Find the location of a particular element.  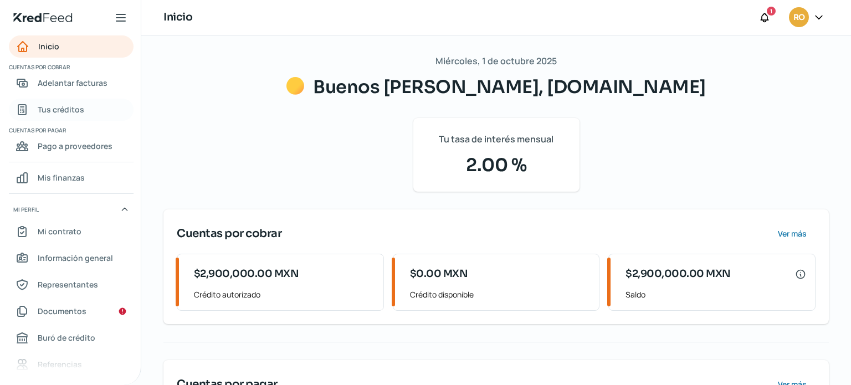

h1: Inicio is located at coordinates (178, 17).